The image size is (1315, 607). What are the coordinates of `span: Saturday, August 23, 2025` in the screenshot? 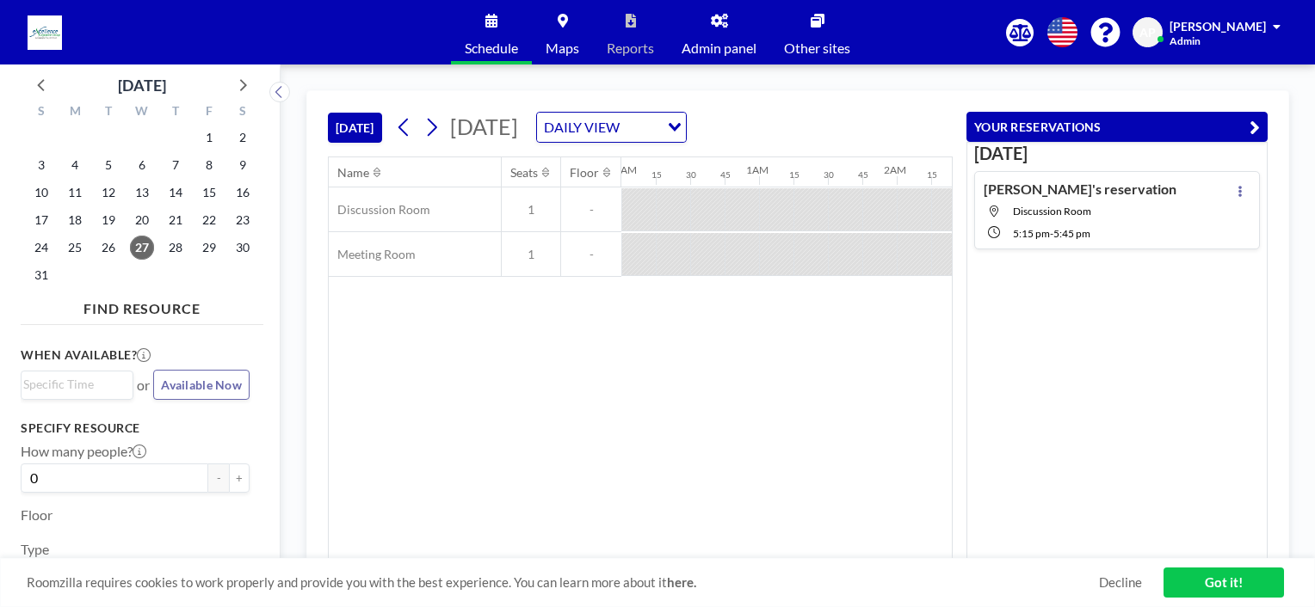 It's located at (243, 220).